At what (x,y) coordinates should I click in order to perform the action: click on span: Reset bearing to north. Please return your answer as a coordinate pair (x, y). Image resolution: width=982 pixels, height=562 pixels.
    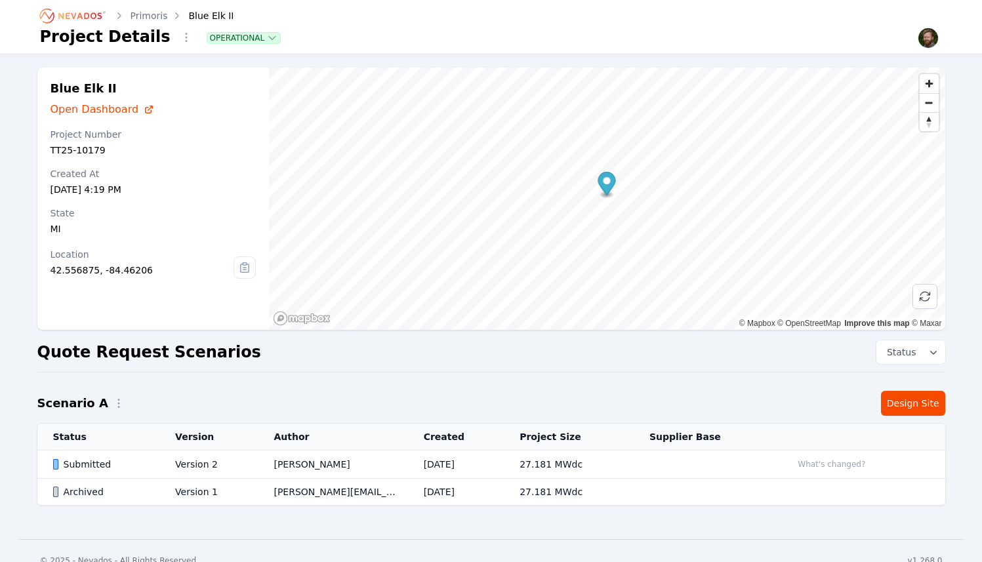
    Looking at the image, I should click on (929, 122).